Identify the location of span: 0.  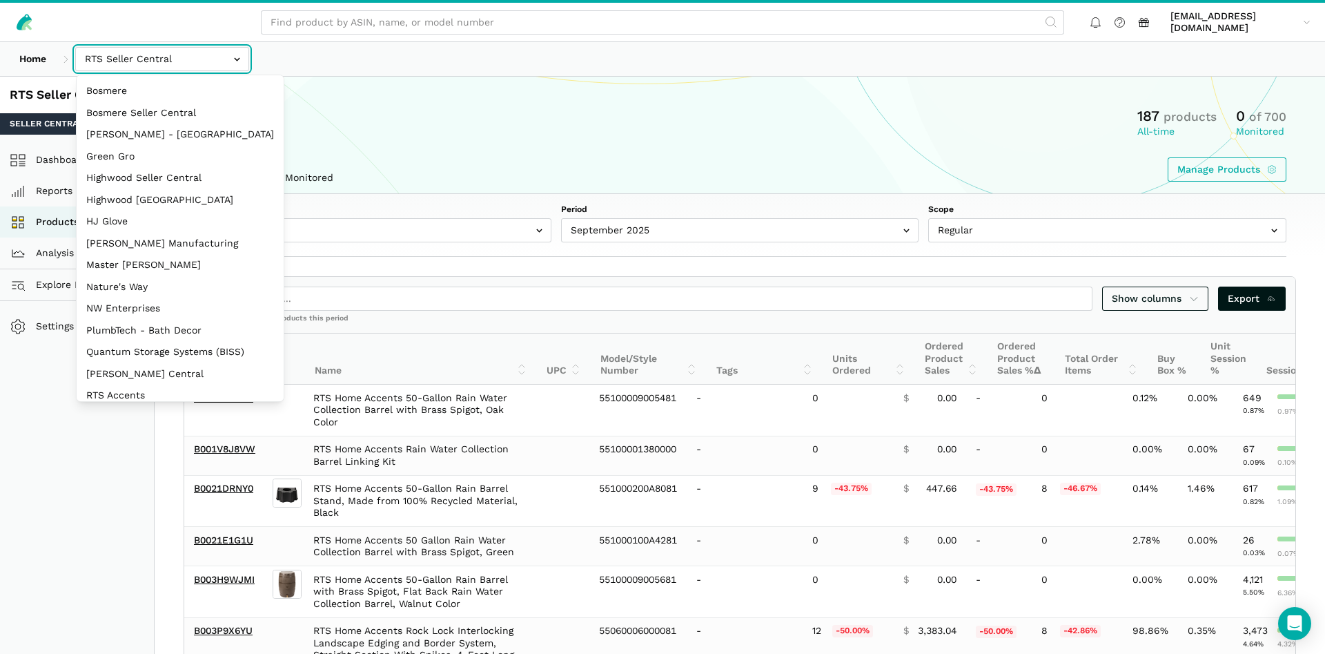
(1240, 115).